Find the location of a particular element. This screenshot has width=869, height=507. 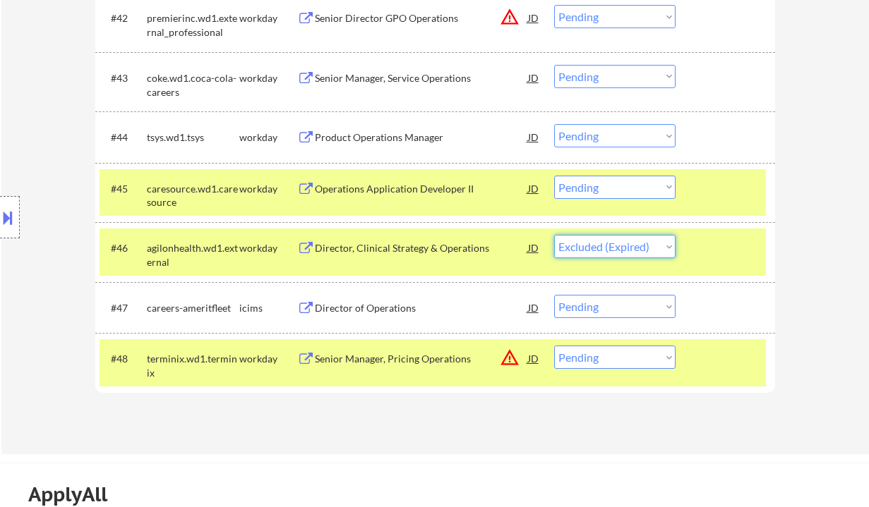

div: coke.wd1.coca-cola-careers is located at coordinates (193, 85).